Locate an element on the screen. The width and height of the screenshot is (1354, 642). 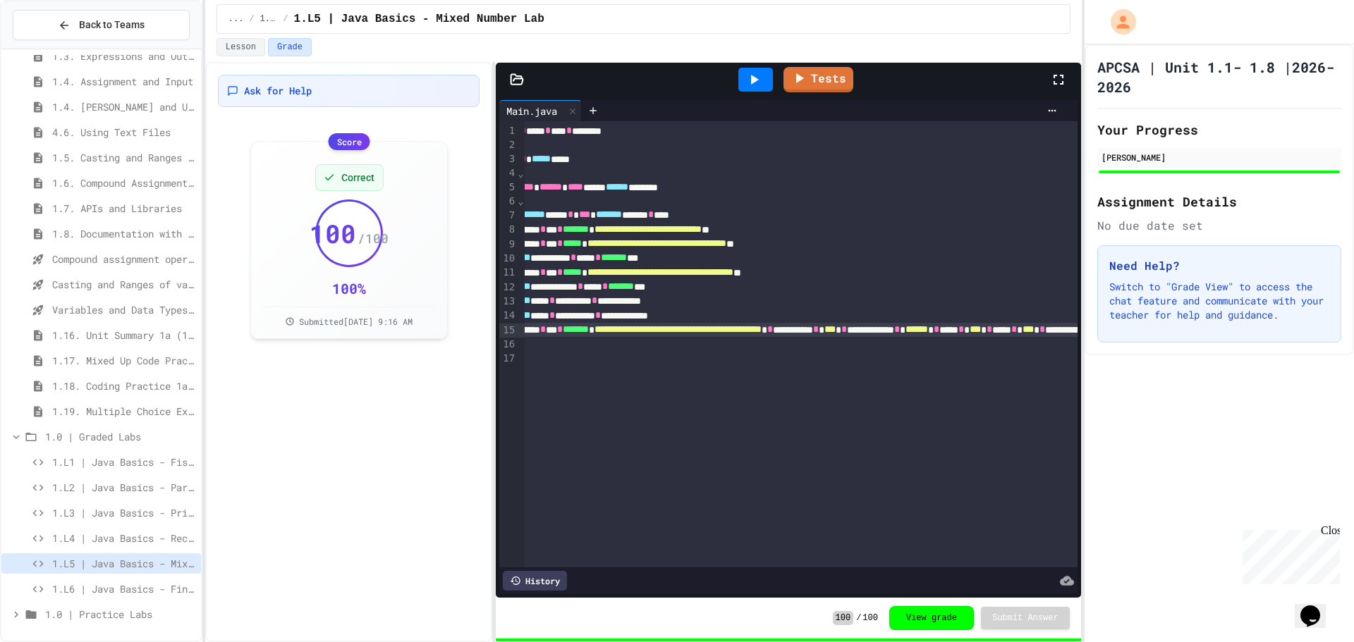
span: 1.5. Casting and Ranges of Values is located at coordinates (123, 157).